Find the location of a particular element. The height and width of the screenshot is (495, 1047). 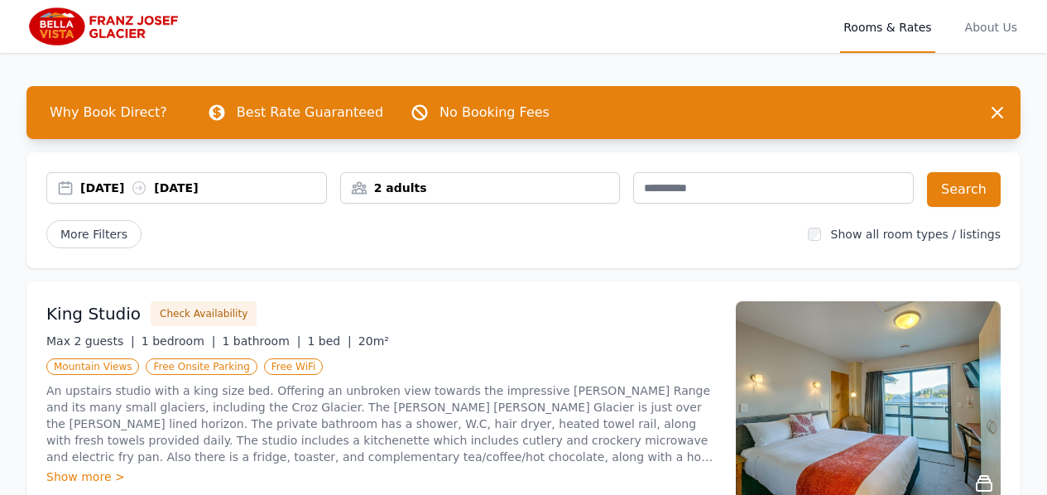

p: No Booking Fees is located at coordinates (494, 113).